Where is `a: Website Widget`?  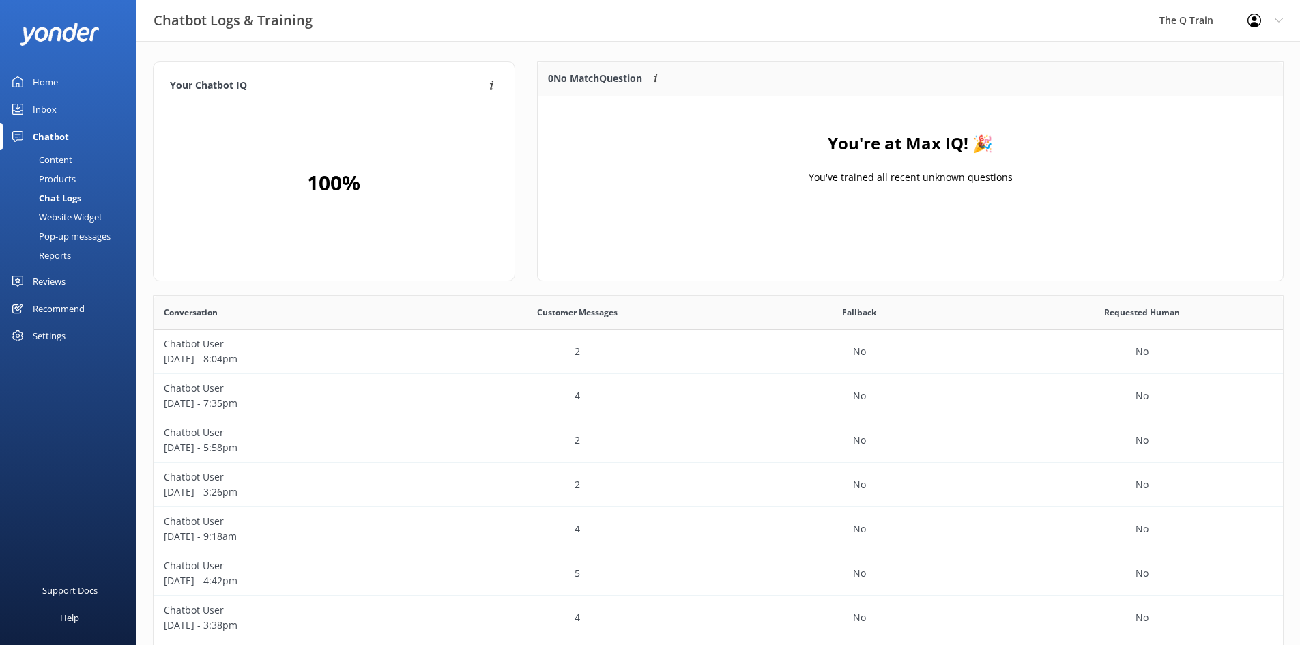 a: Website Widget is located at coordinates (72, 217).